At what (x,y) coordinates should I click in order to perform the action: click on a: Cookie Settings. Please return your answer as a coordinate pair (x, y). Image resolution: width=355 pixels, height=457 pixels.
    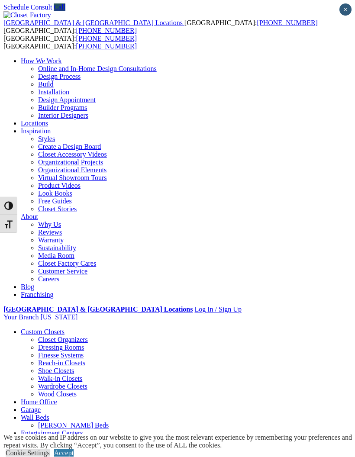
    Looking at the image, I should click on (28, 453).